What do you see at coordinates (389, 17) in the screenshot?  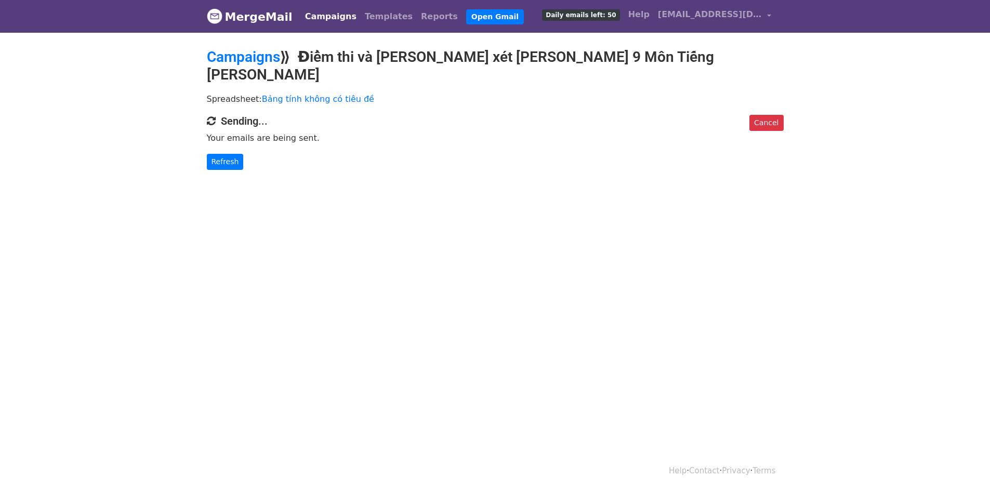 I see `a: Templates` at bounding box center [389, 17].